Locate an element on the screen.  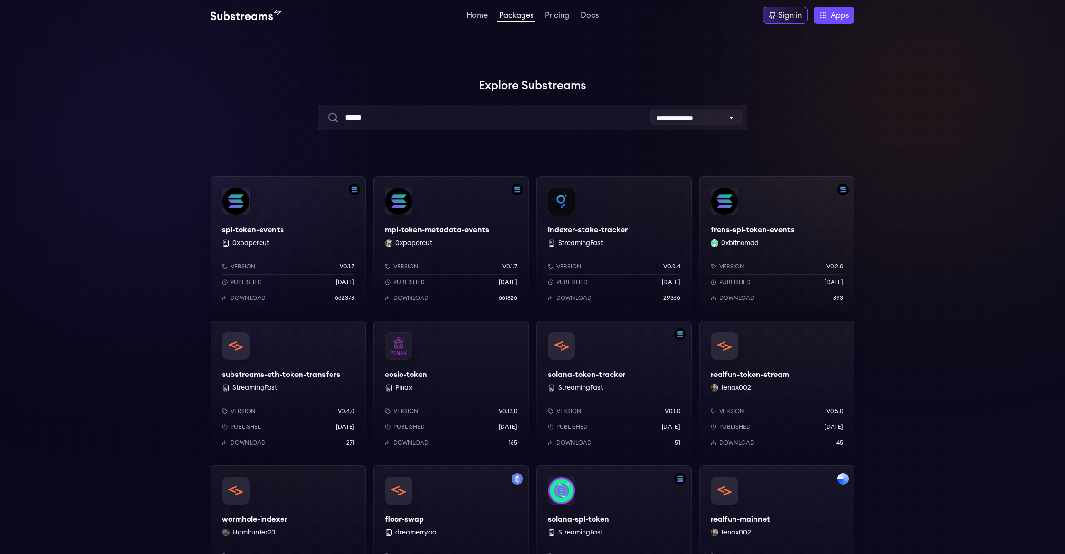
h1: Explore Substreams is located at coordinates (532, 86).